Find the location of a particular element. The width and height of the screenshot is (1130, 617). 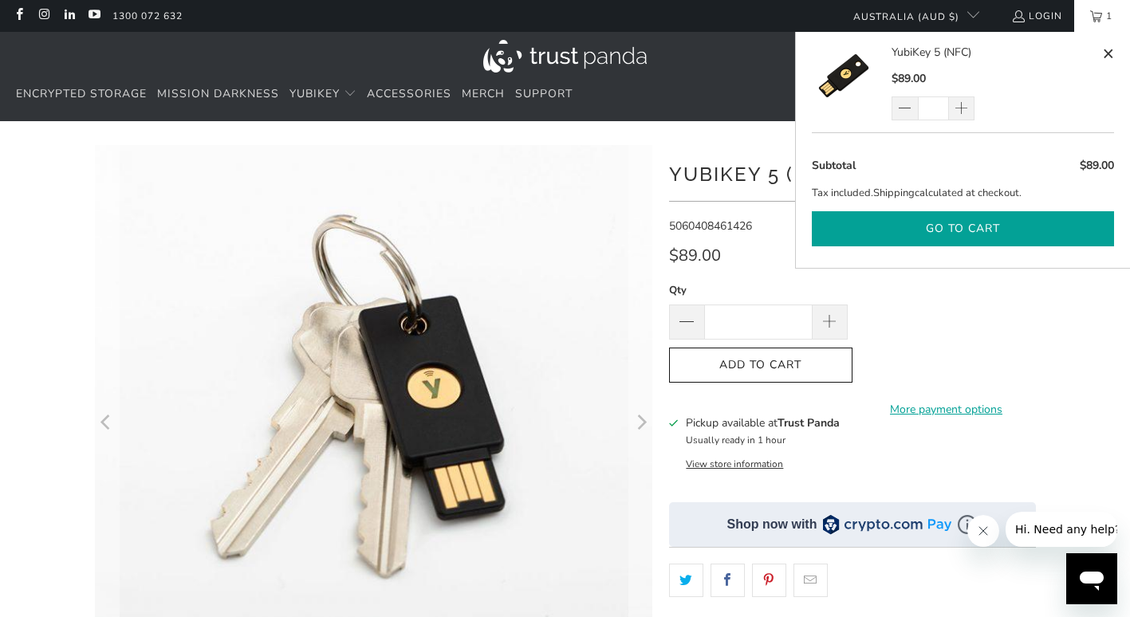

a: Trust Panda Australia on YouTube is located at coordinates (93, 16).